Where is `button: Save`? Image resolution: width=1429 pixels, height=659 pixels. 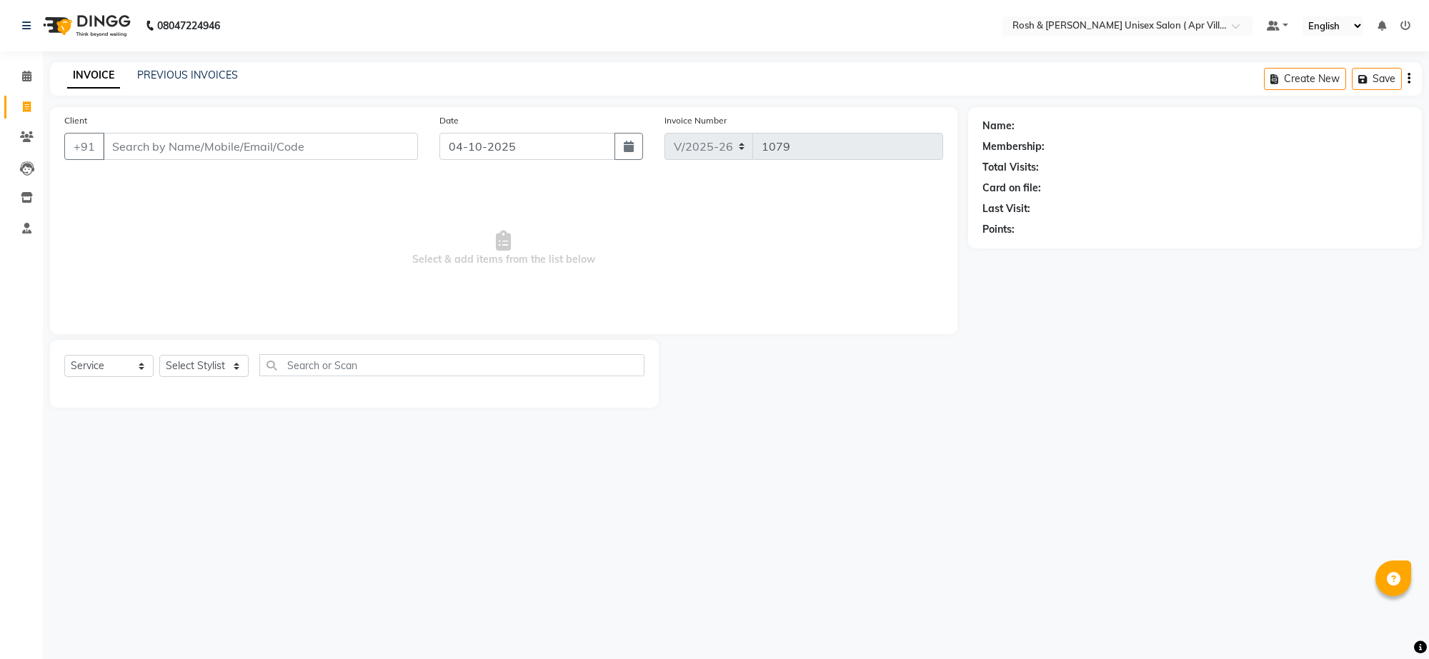 button: Save is located at coordinates (1376, 79).